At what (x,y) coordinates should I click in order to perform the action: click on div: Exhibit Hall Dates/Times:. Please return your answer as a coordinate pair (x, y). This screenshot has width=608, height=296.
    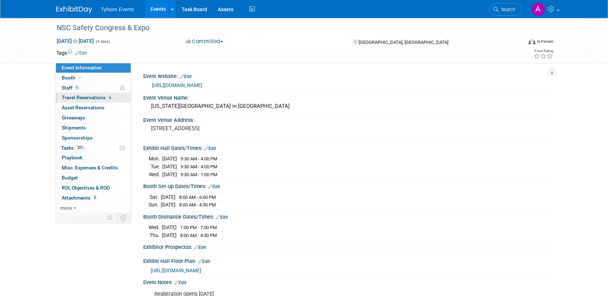
    Looking at the image, I should click on (348, 147).